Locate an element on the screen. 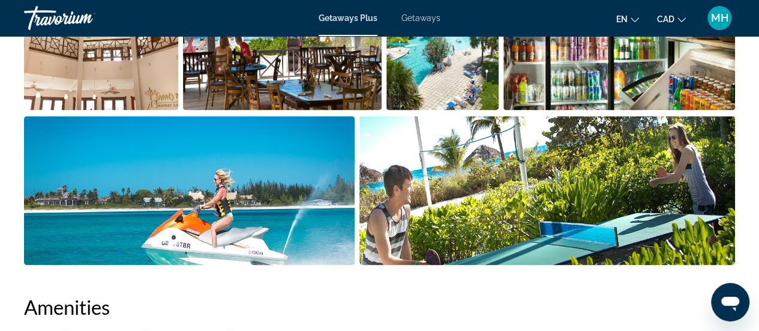 The image size is (759, 331). h2: Amenities is located at coordinates (379, 306).